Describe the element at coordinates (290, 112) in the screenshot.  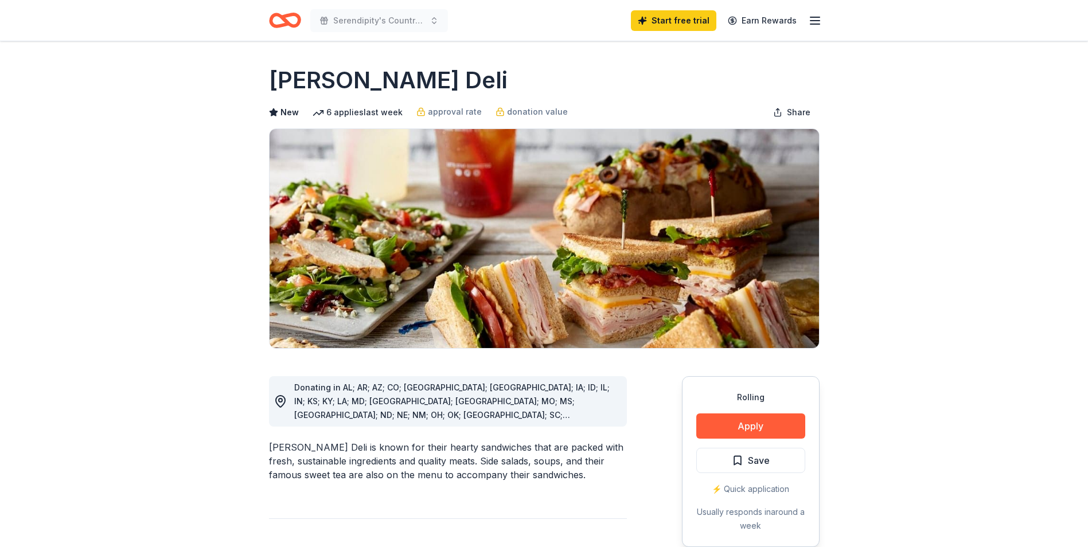
I see `span: New` at that location.